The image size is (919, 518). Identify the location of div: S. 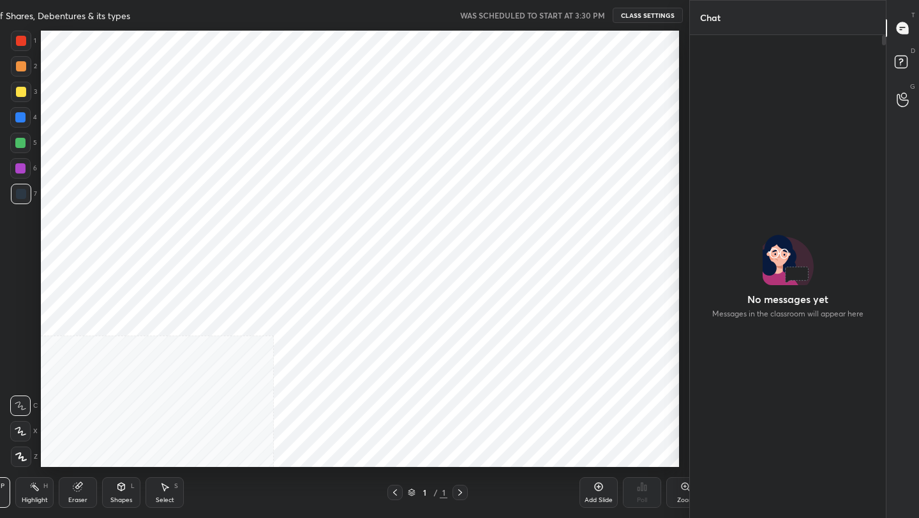
(176, 486).